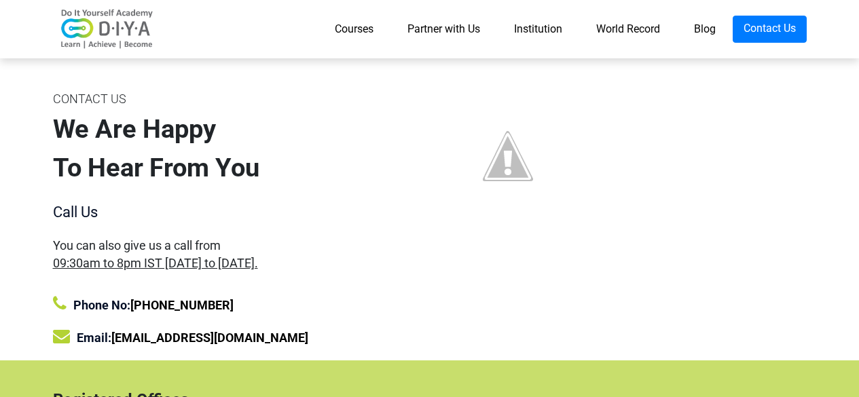 This screenshot has width=859, height=397. What do you see at coordinates (770, 29) in the screenshot?
I see `a: Contact Us` at bounding box center [770, 29].